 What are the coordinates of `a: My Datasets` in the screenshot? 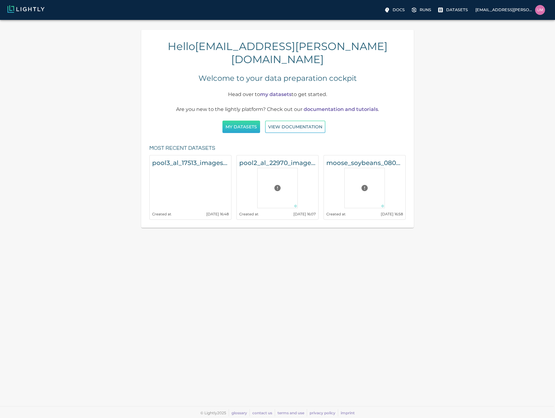 It's located at (241, 127).